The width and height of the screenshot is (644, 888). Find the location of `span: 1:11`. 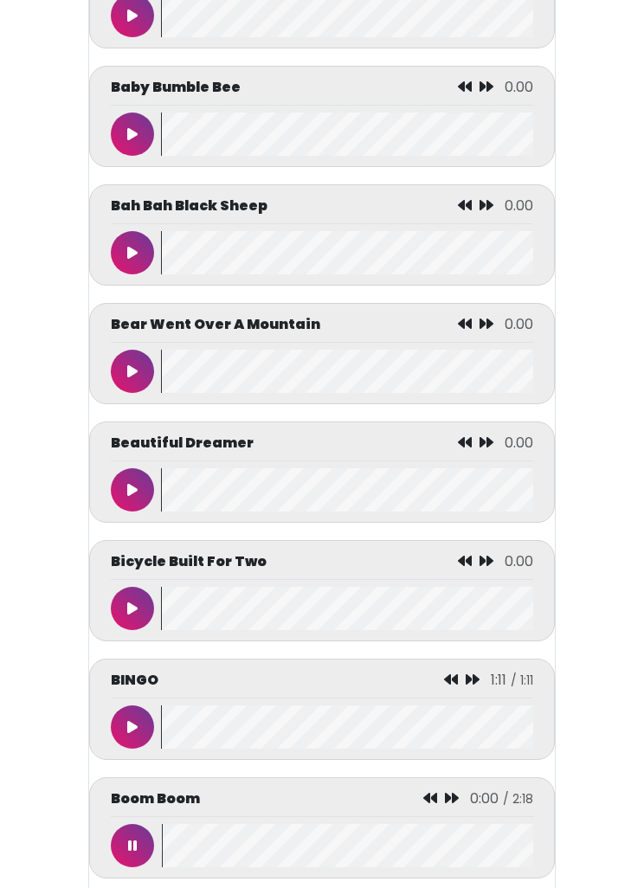

span: 1:11 is located at coordinates (498, 679).